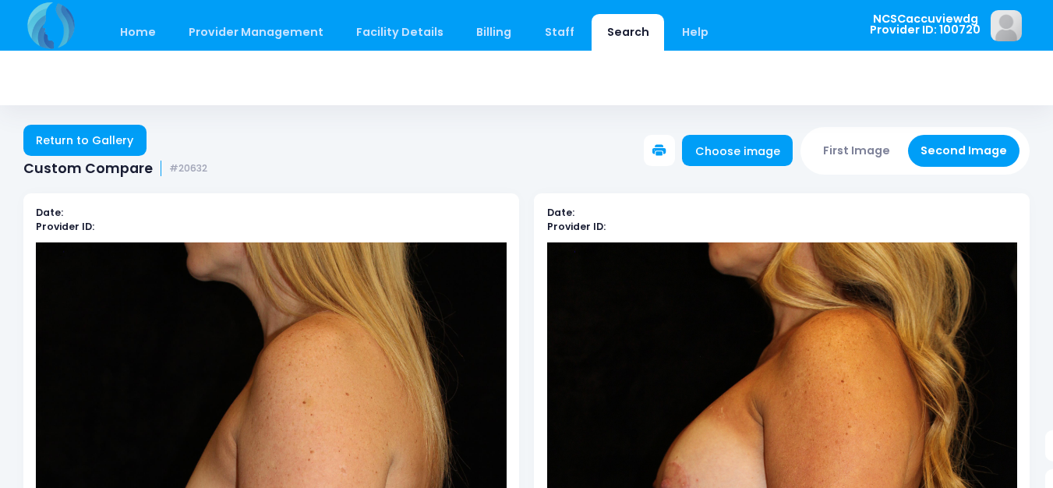  What do you see at coordinates (400, 32) in the screenshot?
I see `a: Facility Details` at bounding box center [400, 32].